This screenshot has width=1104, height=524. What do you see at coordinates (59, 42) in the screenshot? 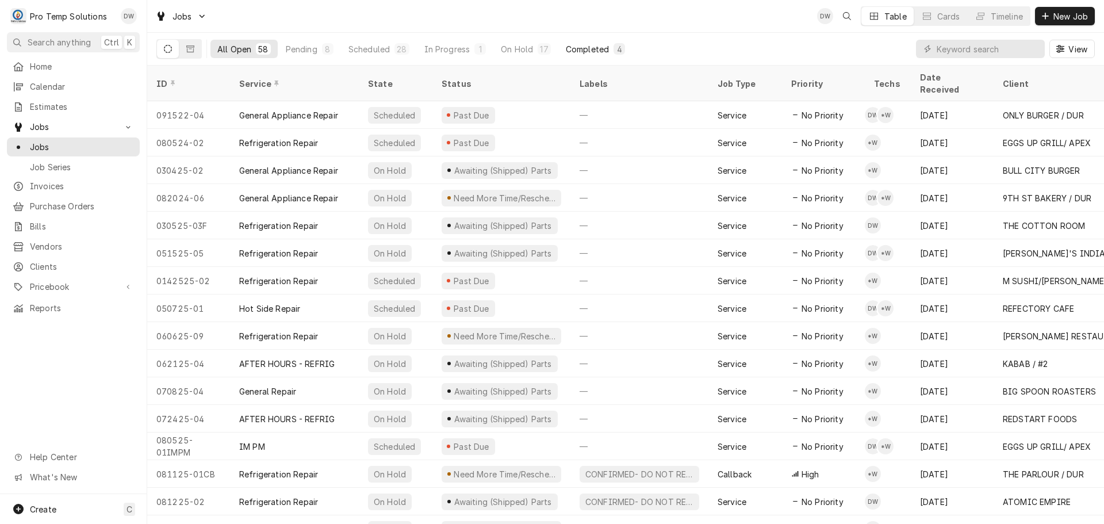
I see `span: Search anything` at bounding box center [59, 42].